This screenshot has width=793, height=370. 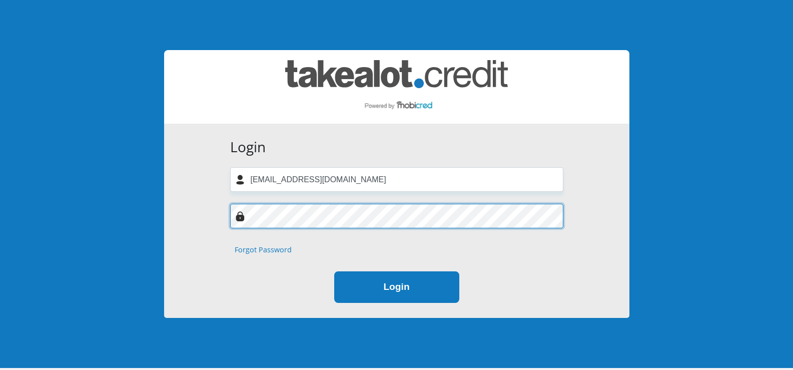 I want to click on input: Username, so click(x=397, y=179).